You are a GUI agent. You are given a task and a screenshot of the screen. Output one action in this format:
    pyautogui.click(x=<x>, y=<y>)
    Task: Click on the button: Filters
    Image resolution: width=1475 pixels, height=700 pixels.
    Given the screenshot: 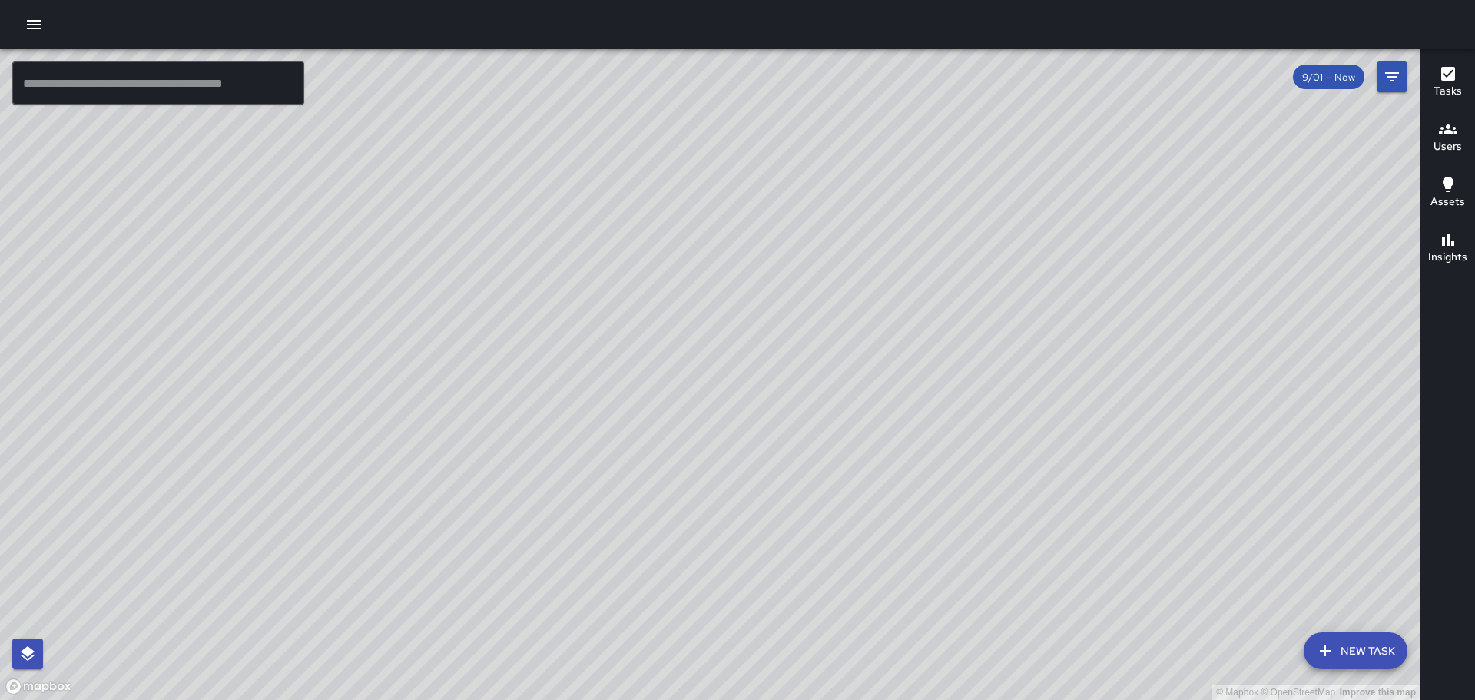 What is the action you would take?
    pyautogui.click(x=1392, y=77)
    